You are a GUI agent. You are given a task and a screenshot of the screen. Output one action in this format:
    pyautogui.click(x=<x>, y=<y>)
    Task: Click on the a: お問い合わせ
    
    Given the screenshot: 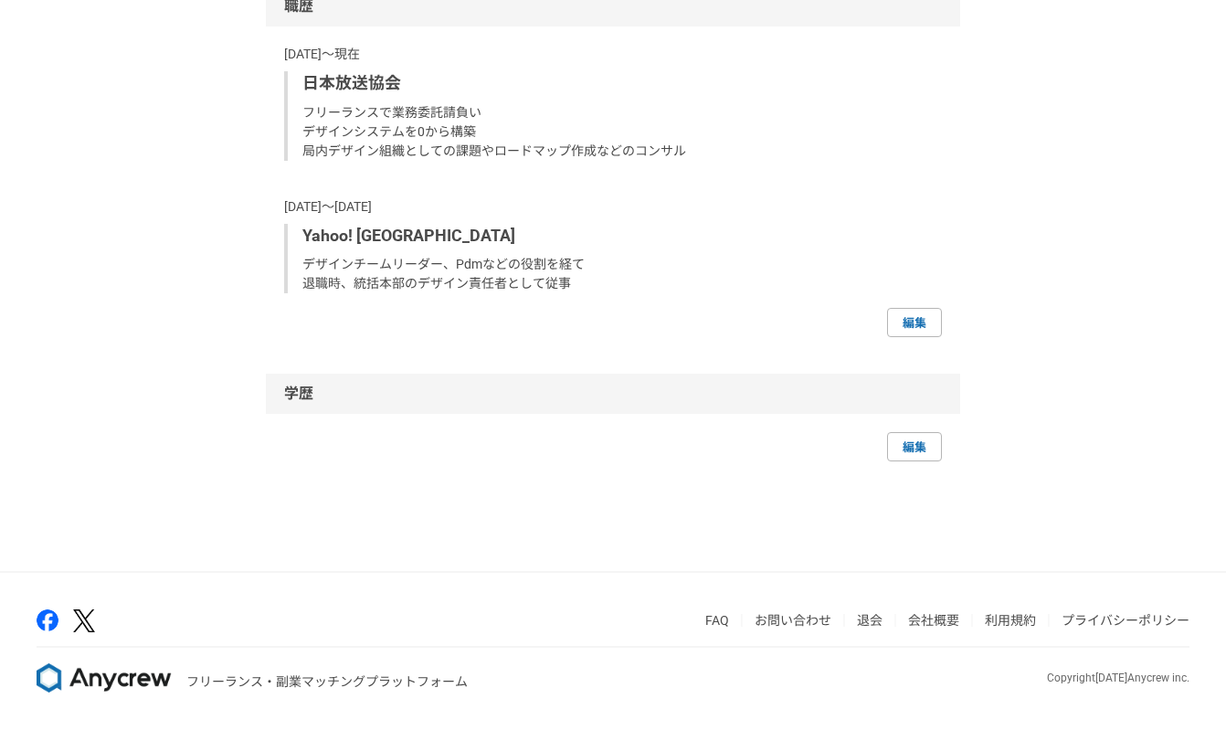 What is the action you would take?
    pyautogui.click(x=793, y=620)
    